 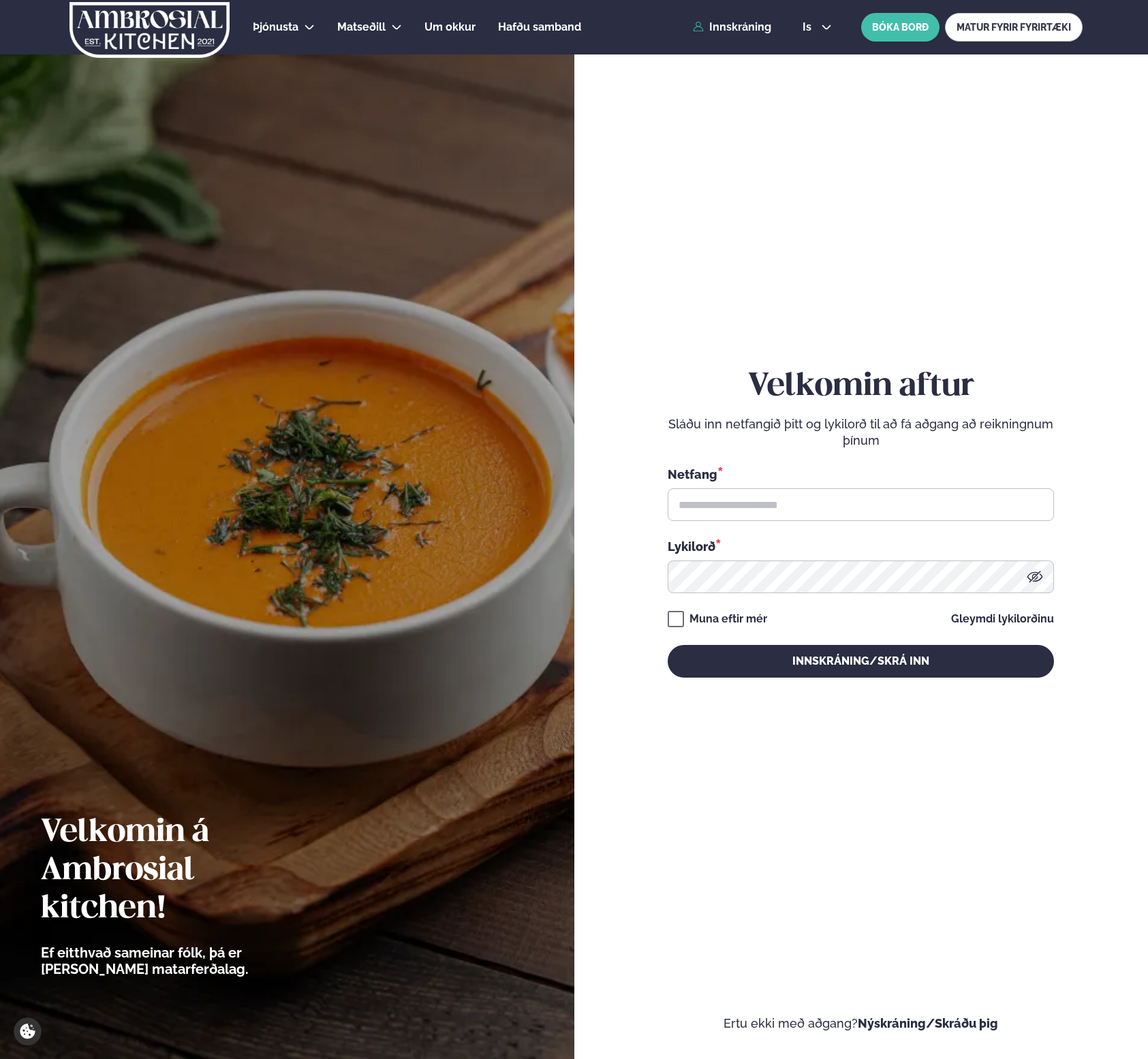 What do you see at coordinates (860, 474) in the screenshot?
I see `div: Netfang` at bounding box center [860, 474].